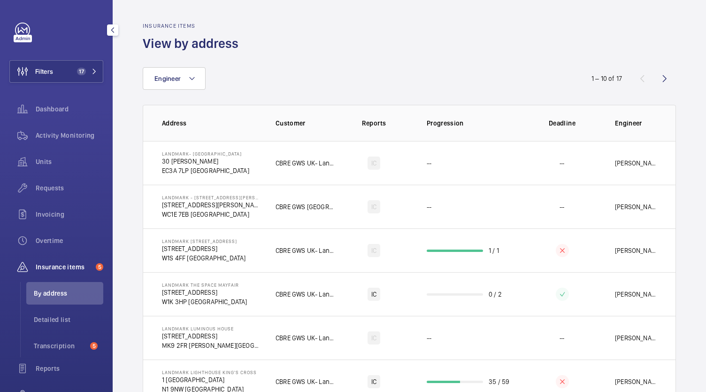 Image resolution: width=706 pixels, height=392 pixels. Describe the element at coordinates (306, 338) in the screenshot. I see `p: CBRE GWS UK- Landmark Luminous House` at that location.